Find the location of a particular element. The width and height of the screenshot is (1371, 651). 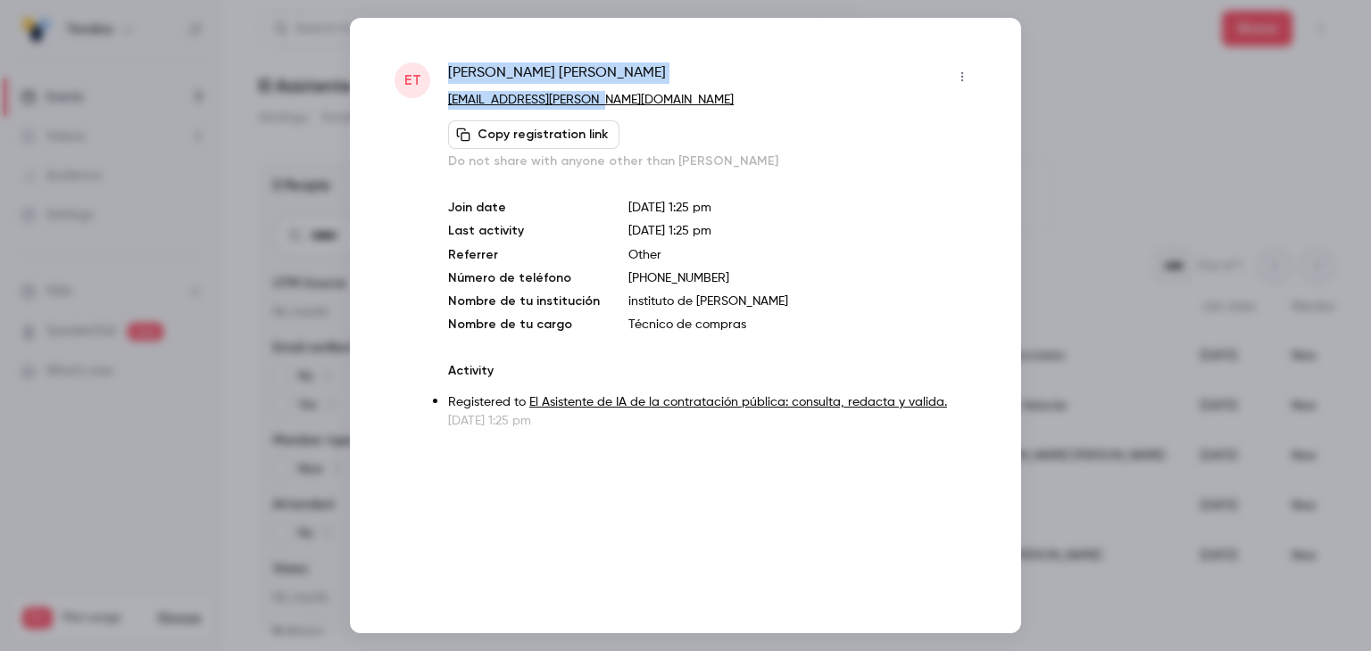

button: Copy registration link is located at coordinates (534, 135).